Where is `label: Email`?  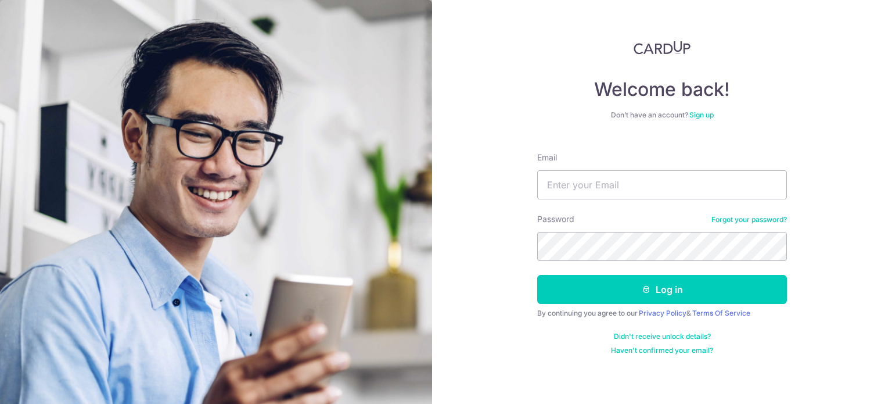 label: Email is located at coordinates (547, 157).